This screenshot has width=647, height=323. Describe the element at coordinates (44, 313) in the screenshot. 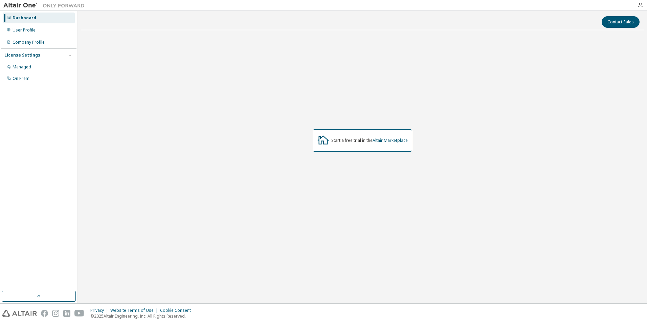

I see `img: facebook.svg` at that location.